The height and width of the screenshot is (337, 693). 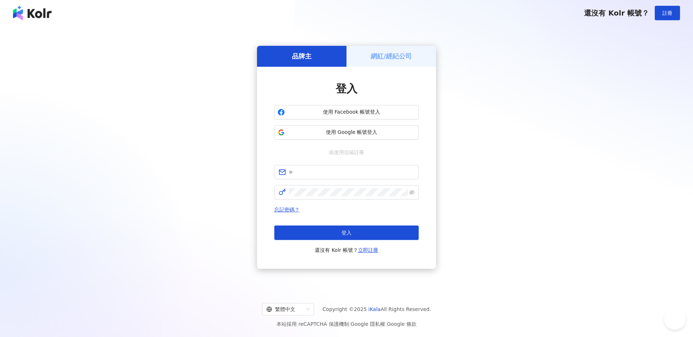 What do you see at coordinates (368, 324) in the screenshot?
I see `a: Google 隱私權` at bounding box center [368, 324].